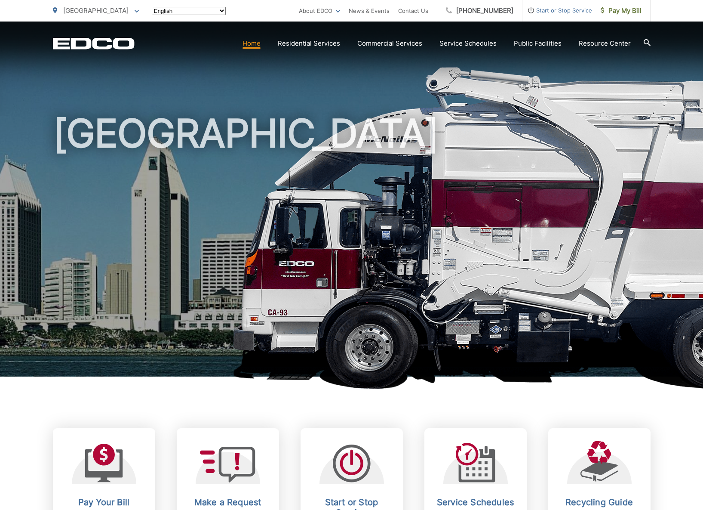 The width and height of the screenshot is (703, 510). What do you see at coordinates (621, 11) in the screenshot?
I see `span: Pay My Bill` at bounding box center [621, 11].